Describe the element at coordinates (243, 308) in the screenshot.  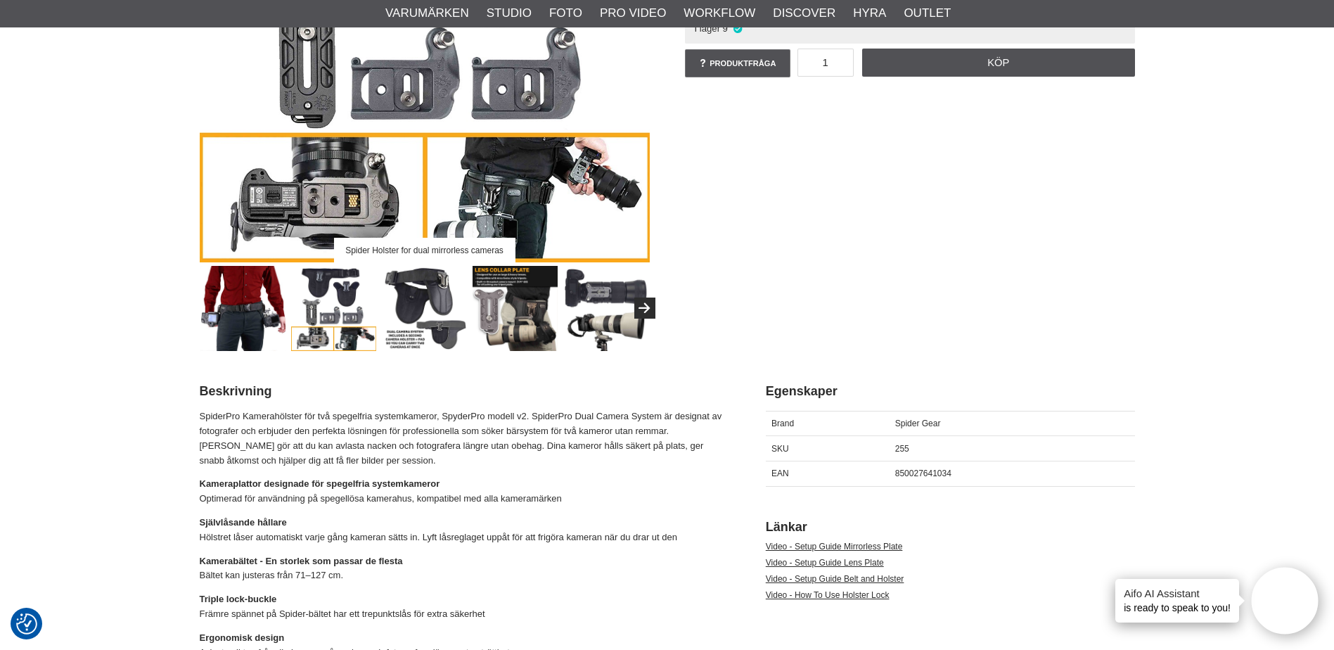
I see `img: SpiderPro Dual Mirrorless Camera System` at that location.